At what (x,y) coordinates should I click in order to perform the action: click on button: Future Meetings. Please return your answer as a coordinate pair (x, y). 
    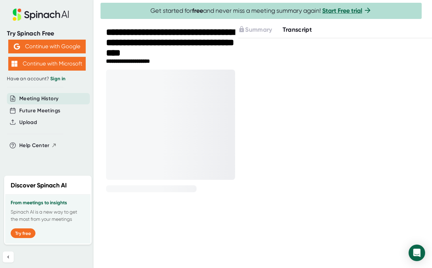
    Looking at the image, I should click on (40, 111).